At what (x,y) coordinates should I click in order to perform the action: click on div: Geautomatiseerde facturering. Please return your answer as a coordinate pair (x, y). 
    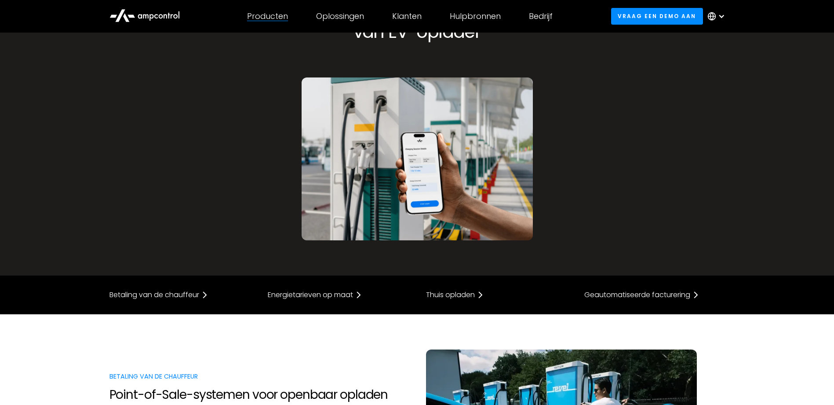
    Looking at the image, I should click on (637, 295).